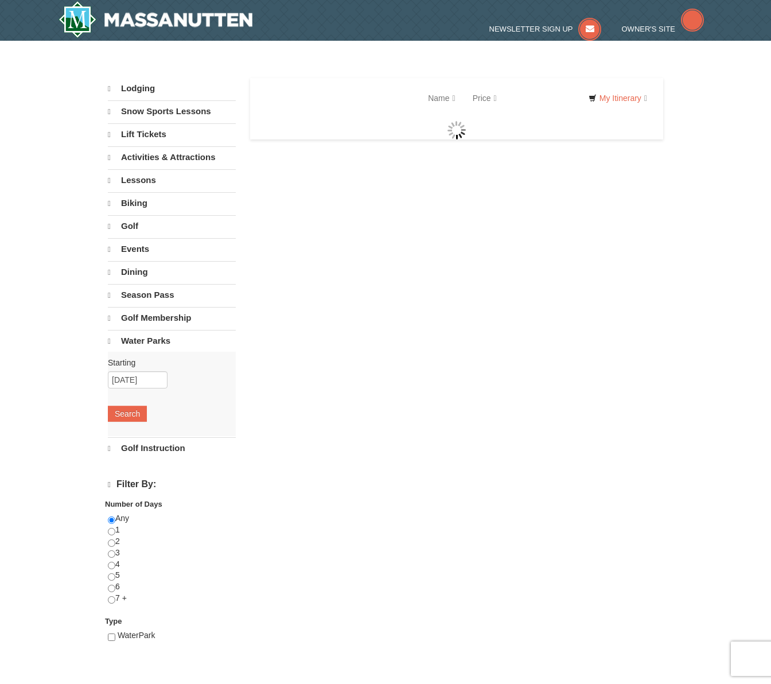 This screenshot has width=771, height=684. What do you see at coordinates (171, 564) in the screenshot?
I see `div: Any 1 2 3 4 5 6 7 +` at bounding box center [171, 564].